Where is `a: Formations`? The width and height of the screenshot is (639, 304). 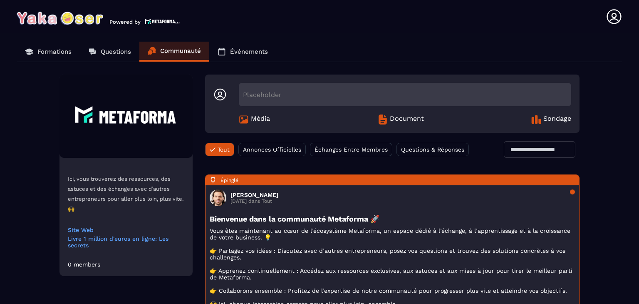
a: Formations is located at coordinates (48, 52).